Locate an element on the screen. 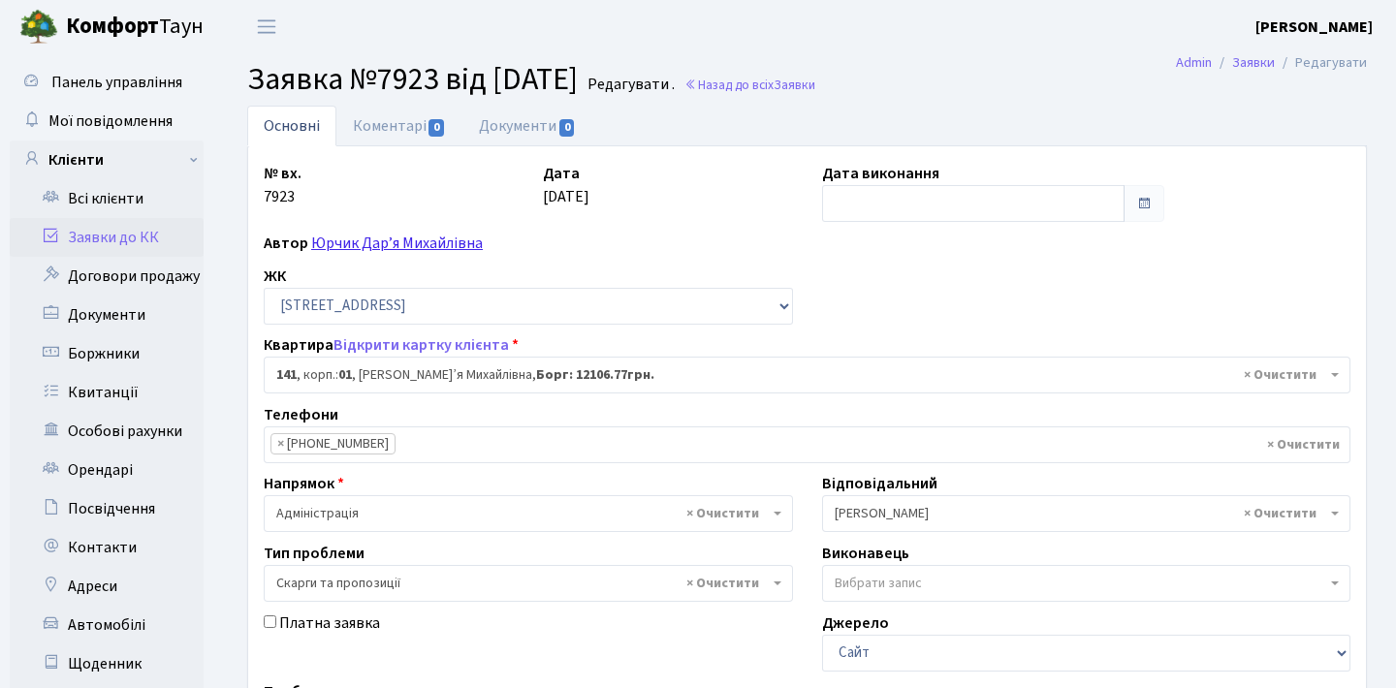  a: Назад до всіхЗаявки is located at coordinates (749, 84).